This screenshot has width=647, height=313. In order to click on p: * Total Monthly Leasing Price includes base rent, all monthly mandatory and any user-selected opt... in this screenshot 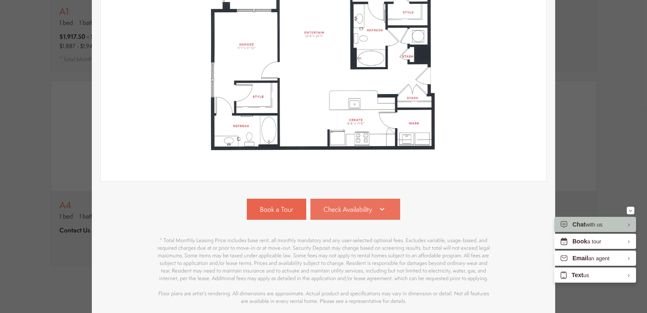, I will do `click(324, 270)`.